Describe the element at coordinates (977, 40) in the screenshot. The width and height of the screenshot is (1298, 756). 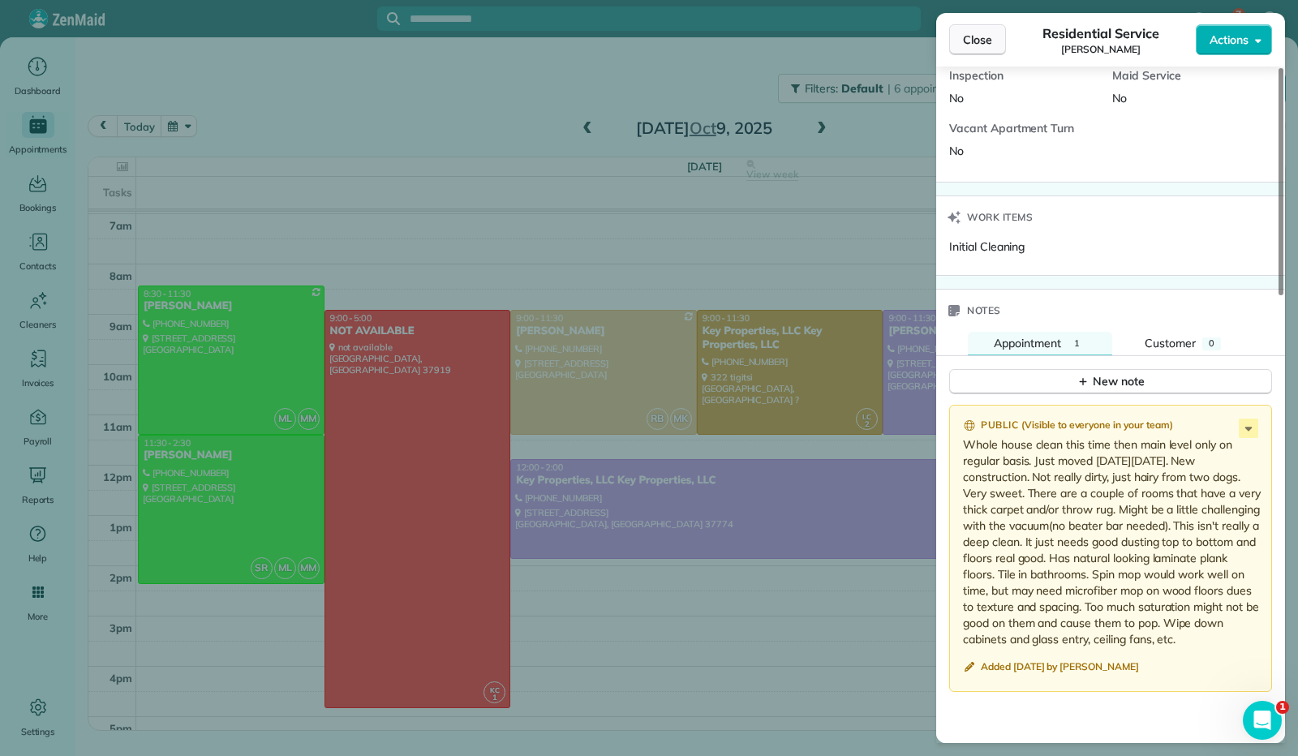
I see `button: Close` at that location.